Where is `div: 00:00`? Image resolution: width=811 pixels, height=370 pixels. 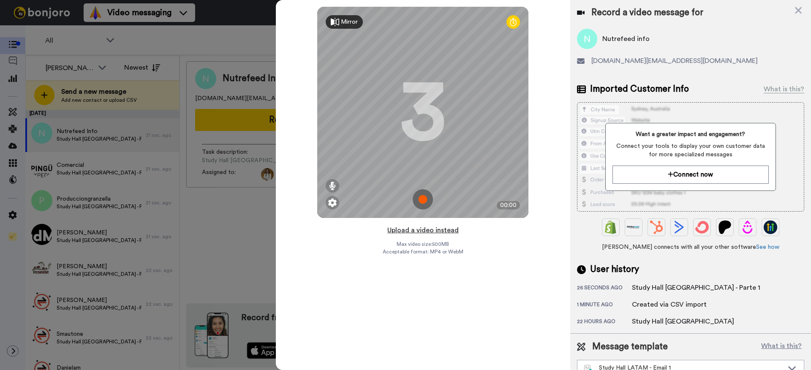 div: 00:00 is located at coordinates (508, 205).